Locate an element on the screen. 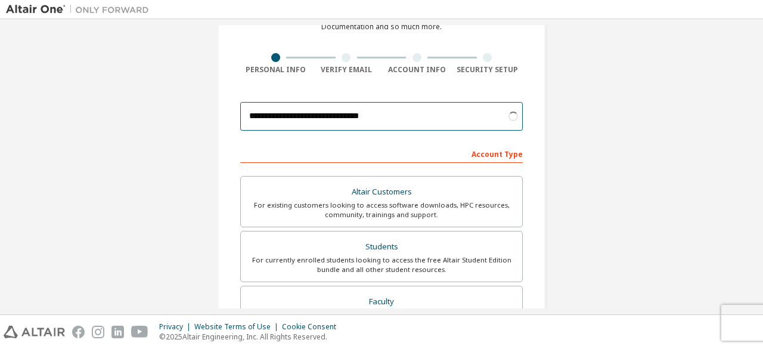 Image resolution: width=763 pixels, height=349 pixels. div: Privacy is located at coordinates (177, 327).